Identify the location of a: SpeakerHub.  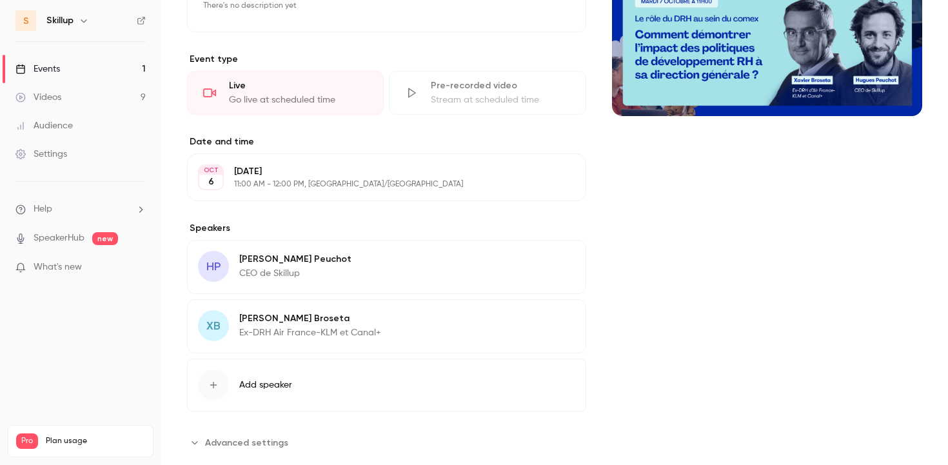
(59, 238).